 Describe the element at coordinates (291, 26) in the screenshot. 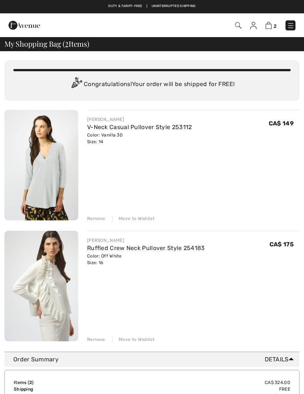

I see `img: Menu` at that location.